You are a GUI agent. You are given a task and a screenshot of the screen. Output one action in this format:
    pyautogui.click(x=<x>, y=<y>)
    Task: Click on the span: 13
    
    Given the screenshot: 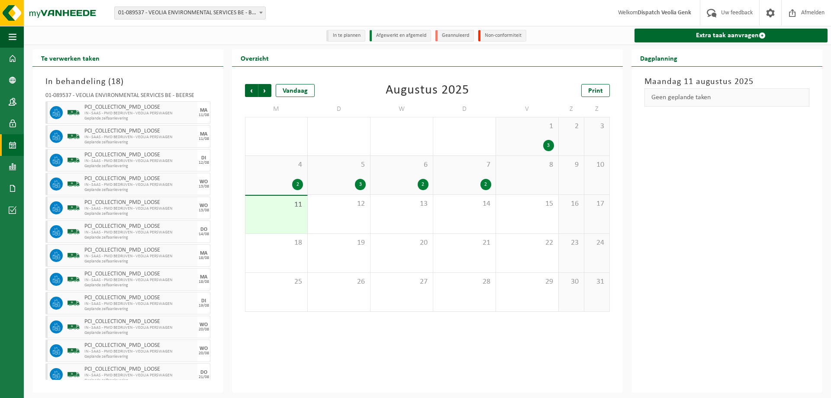 What is the action you would take?
    pyautogui.click(x=401, y=204)
    